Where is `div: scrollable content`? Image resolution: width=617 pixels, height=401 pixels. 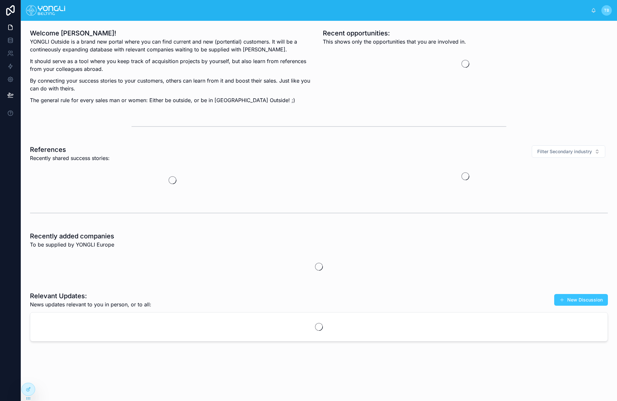 div: scrollable content is located at coordinates (331, 10).